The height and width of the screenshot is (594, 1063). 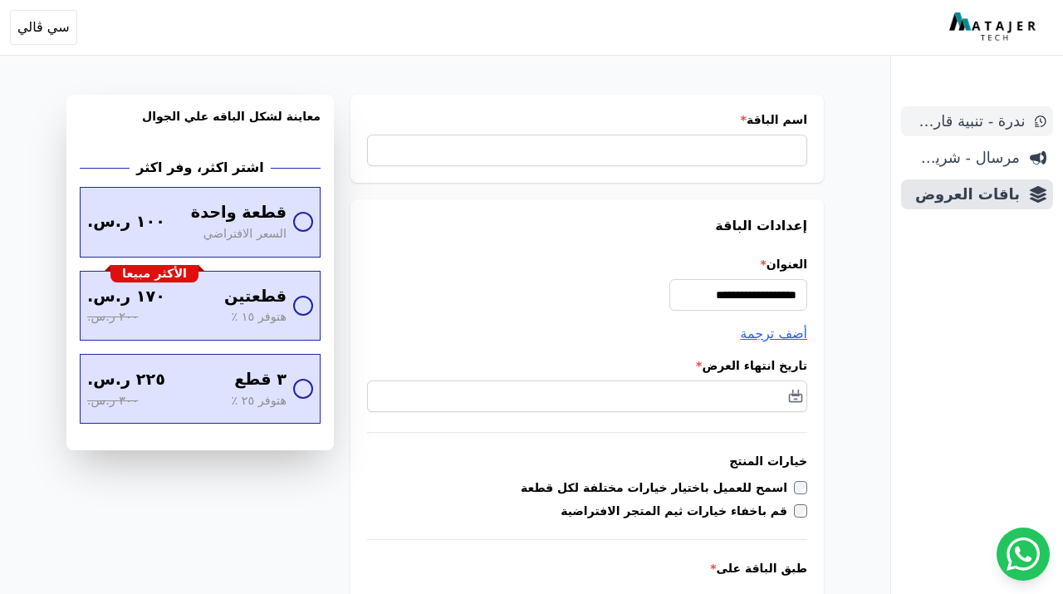 I want to click on img: MatajerTech Logo, so click(x=994, y=27).